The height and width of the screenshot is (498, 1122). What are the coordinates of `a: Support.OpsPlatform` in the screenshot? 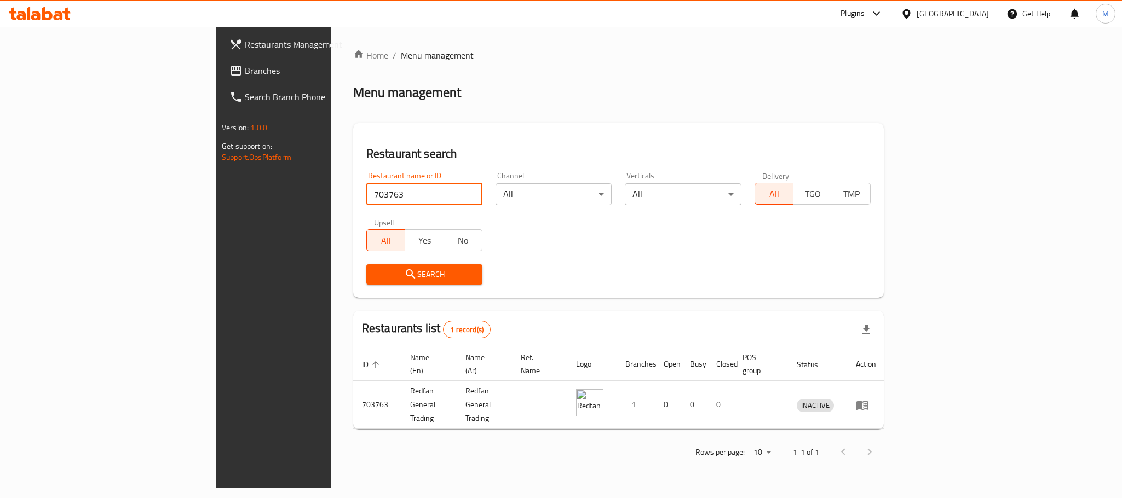 It's located at (256, 157).